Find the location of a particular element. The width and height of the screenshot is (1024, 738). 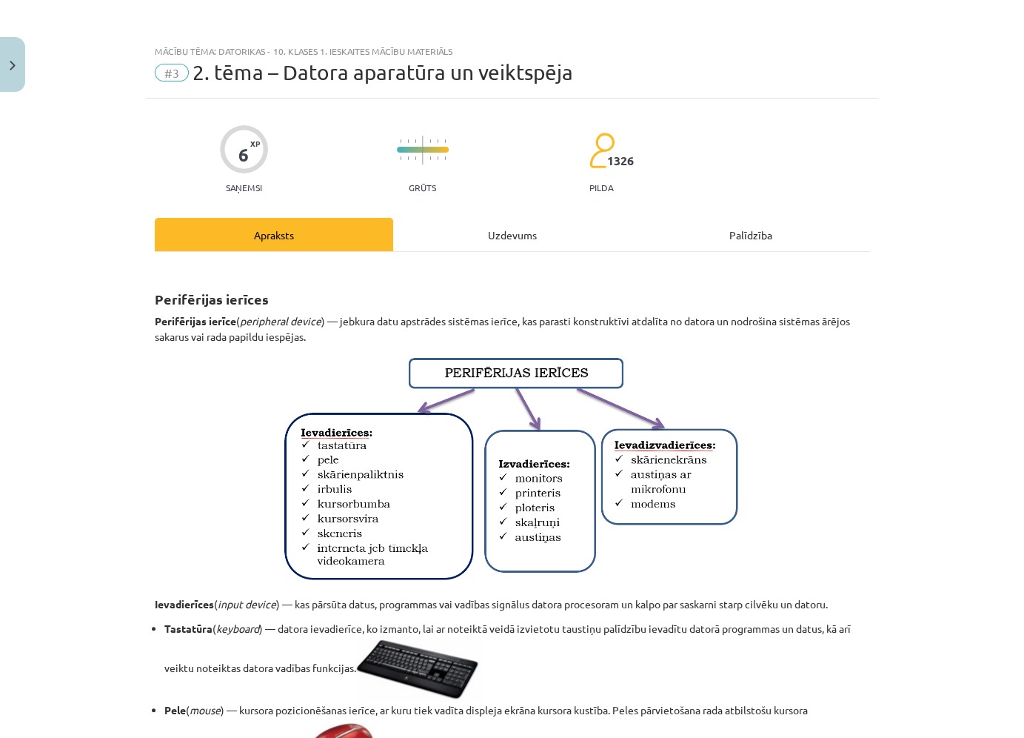

em: peripheral device is located at coordinates (281, 321).